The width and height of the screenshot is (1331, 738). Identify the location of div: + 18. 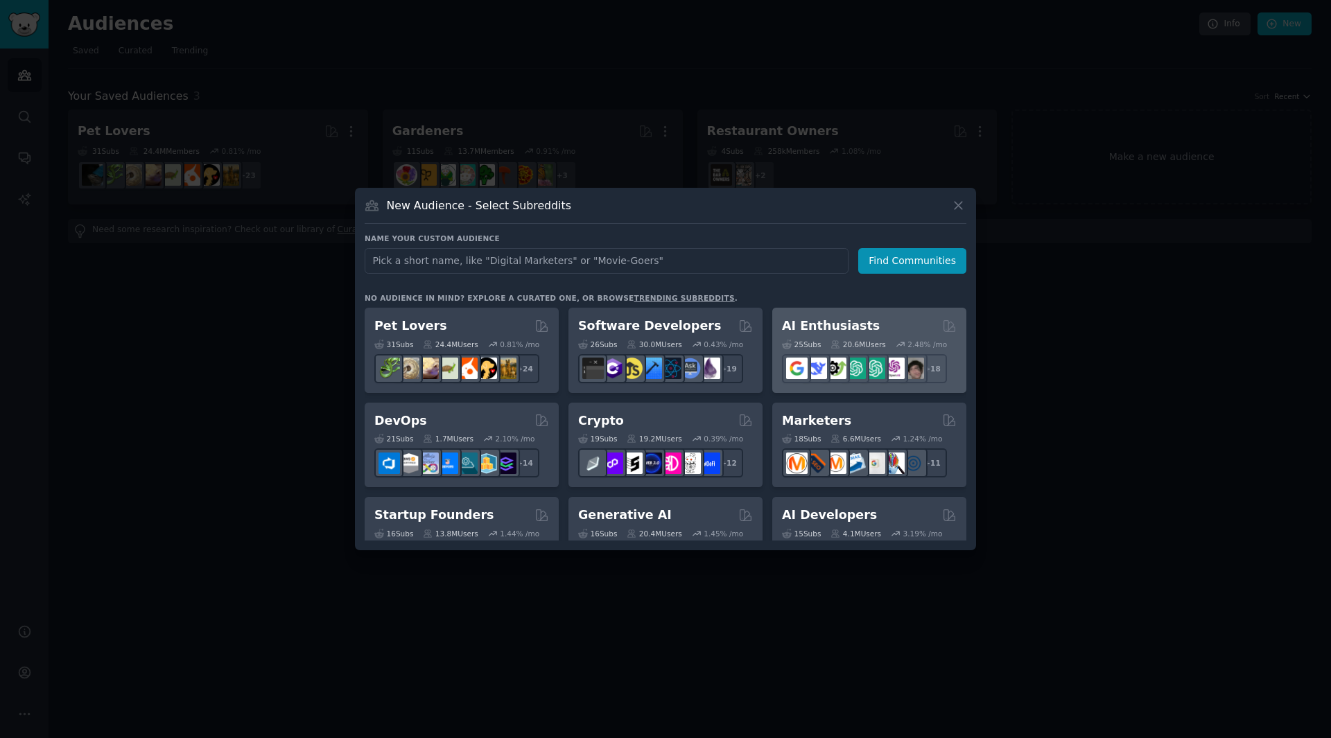
(932, 369).